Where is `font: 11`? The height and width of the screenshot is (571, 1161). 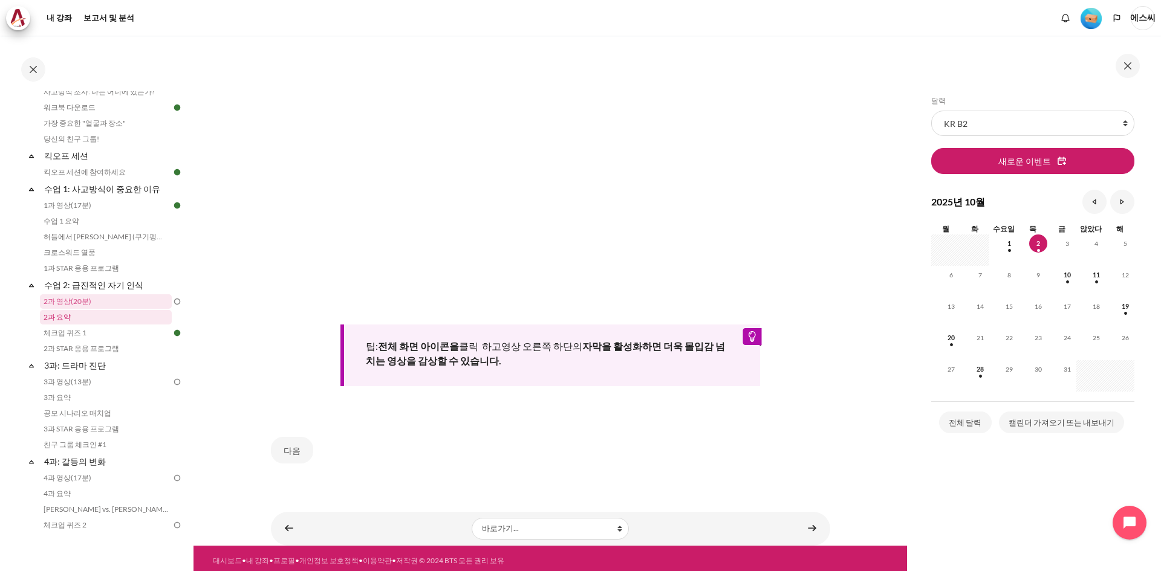
font: 11 is located at coordinates (1096, 275).